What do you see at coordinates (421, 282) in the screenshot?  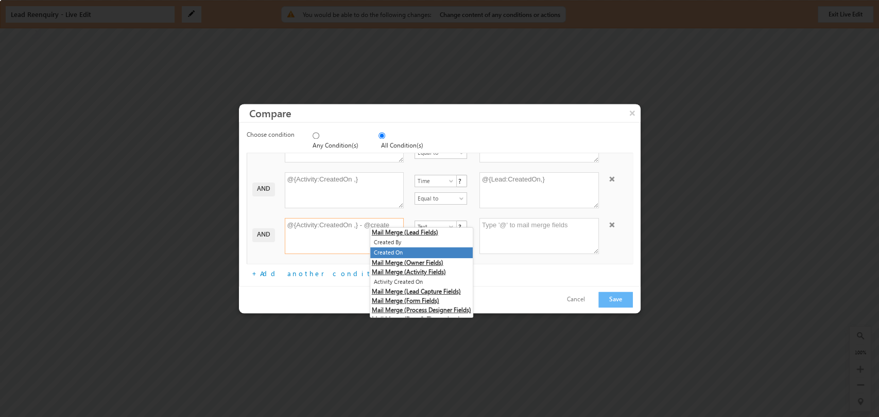 I see `li: Activity Created On` at bounding box center [421, 282].